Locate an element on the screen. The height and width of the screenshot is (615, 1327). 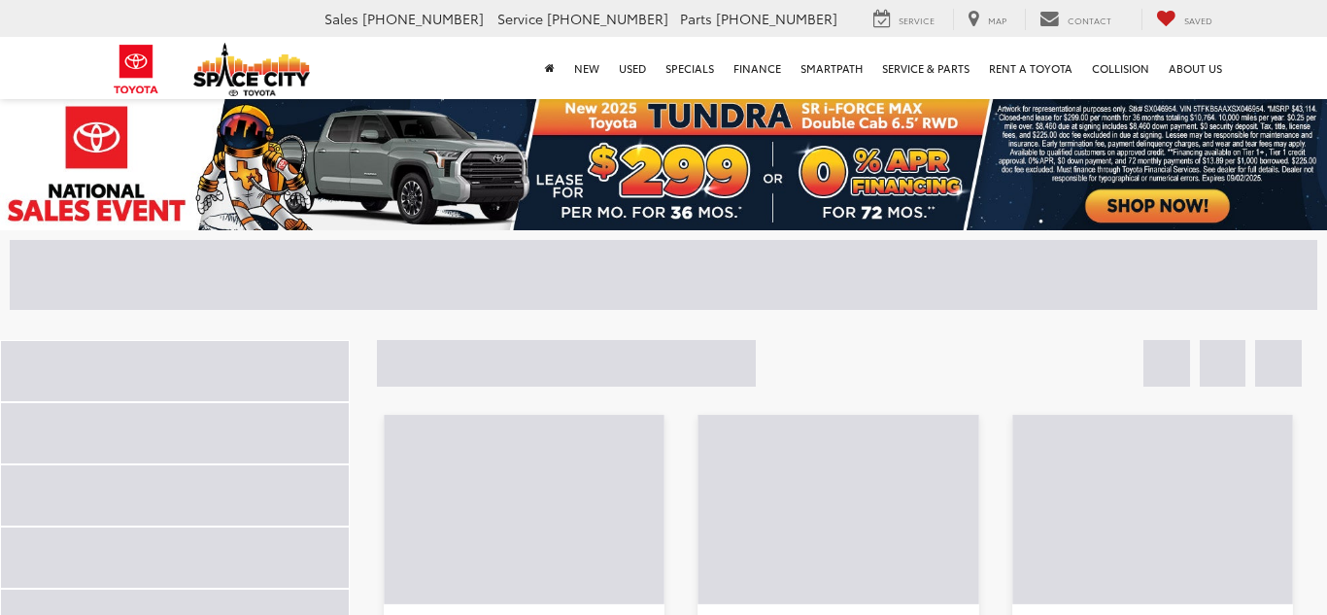
a: Specials is located at coordinates (690, 68).